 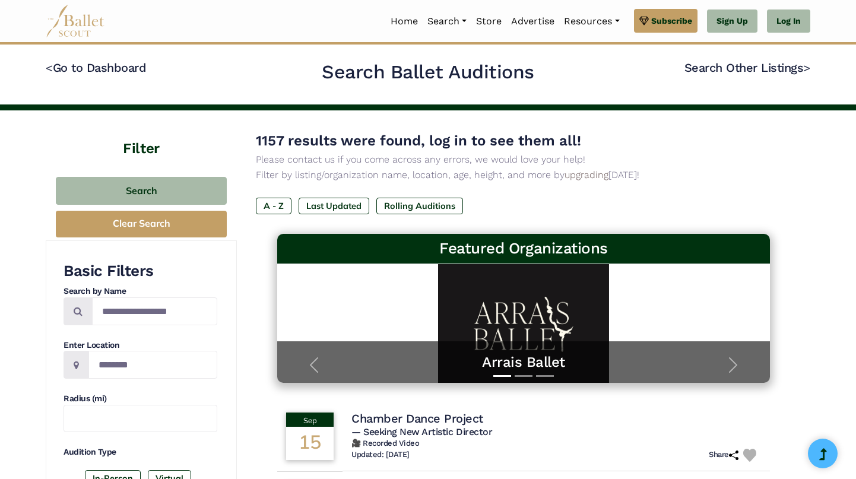 What do you see at coordinates (502, 376) in the screenshot?
I see `button: Slide 1` at bounding box center [502, 376].